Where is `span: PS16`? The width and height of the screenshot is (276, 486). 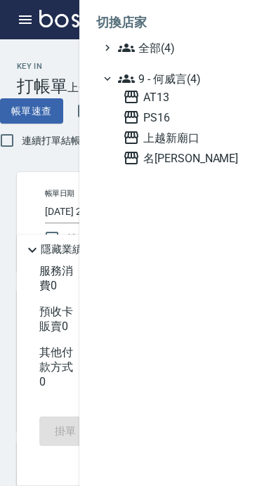 span: PS16 is located at coordinates (188, 117).